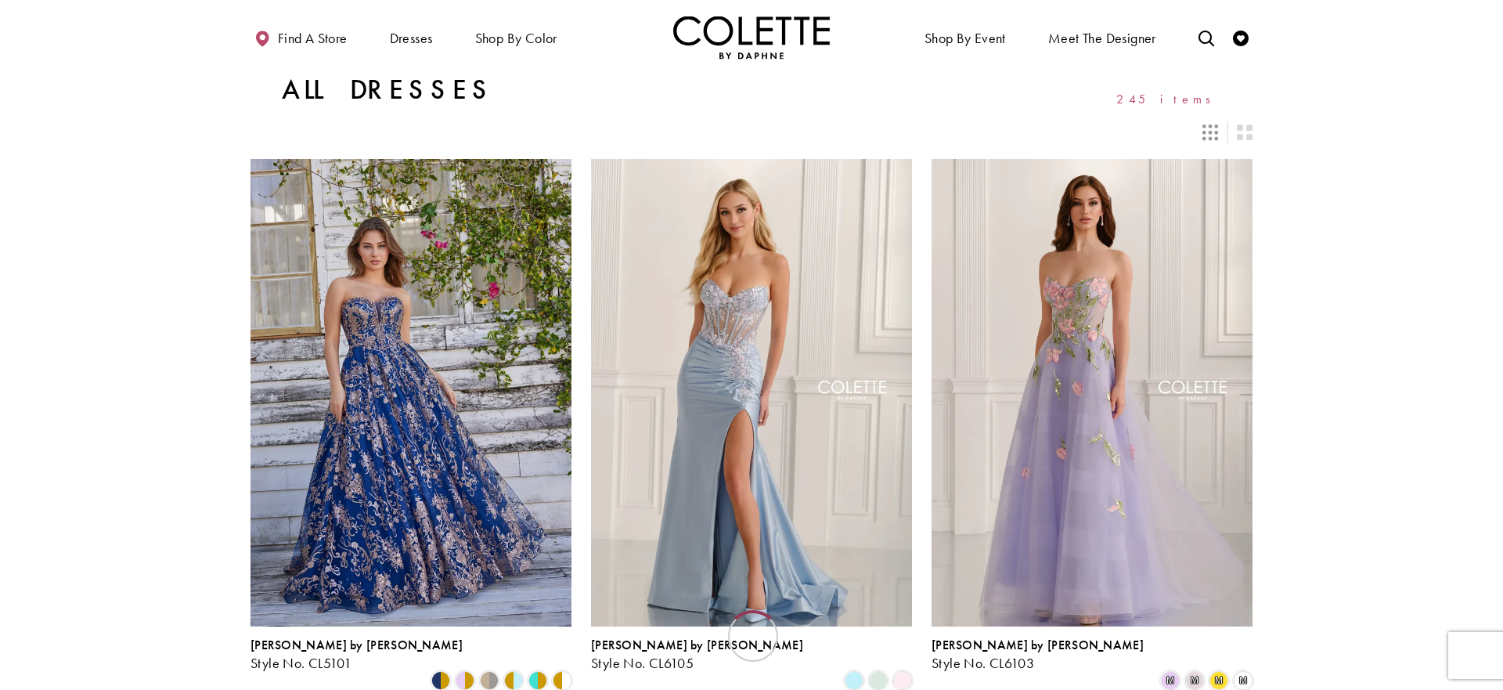 This screenshot has width=1503, height=690. I want to click on a: Toggle search, so click(1207, 37).